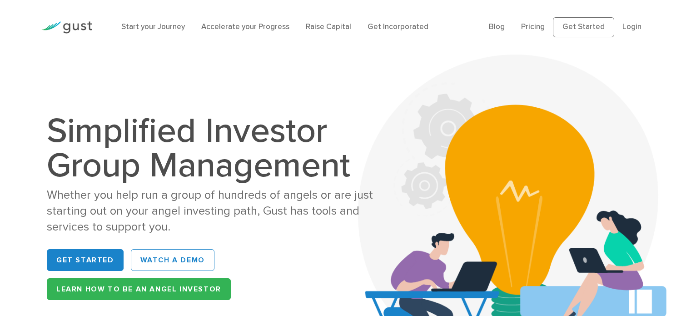 This screenshot has width=691, height=316. I want to click on a: Pricing, so click(533, 27).